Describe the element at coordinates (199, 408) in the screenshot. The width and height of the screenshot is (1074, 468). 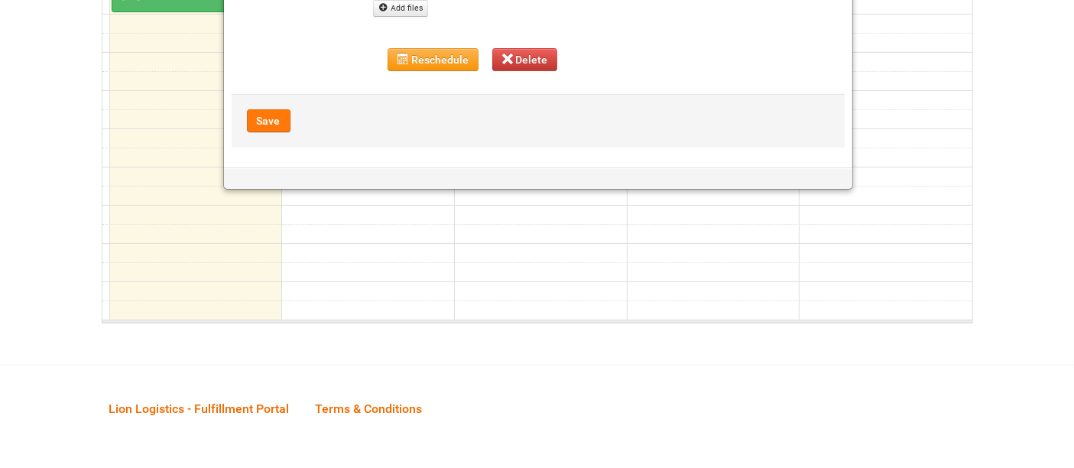
I see `span: Lion Logistics - Fulfillment Portal` at that location.